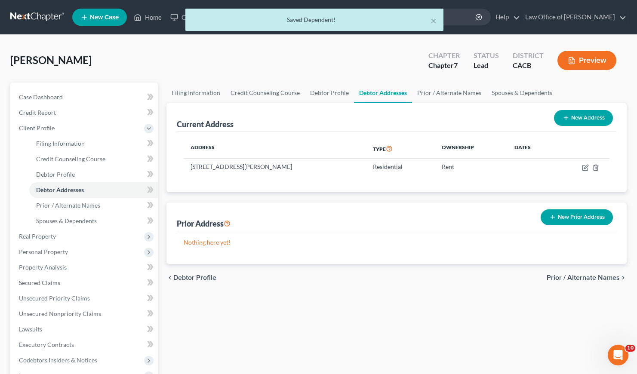 Image resolution: width=637 pixels, height=374 pixels. What do you see at coordinates (531, 149) in the screenshot?
I see `th: Dates` at bounding box center [531, 149].